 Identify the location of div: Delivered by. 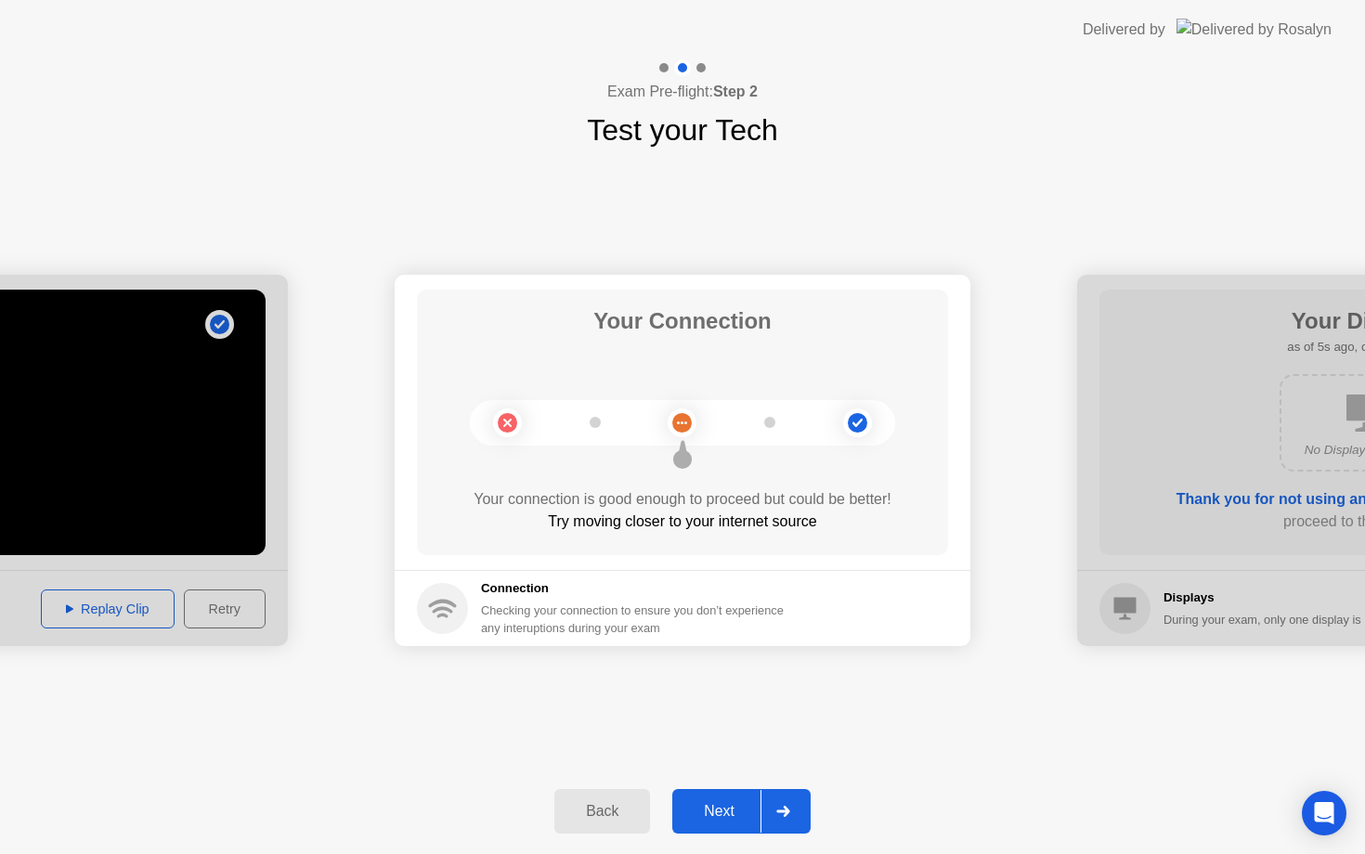
(1123, 30).